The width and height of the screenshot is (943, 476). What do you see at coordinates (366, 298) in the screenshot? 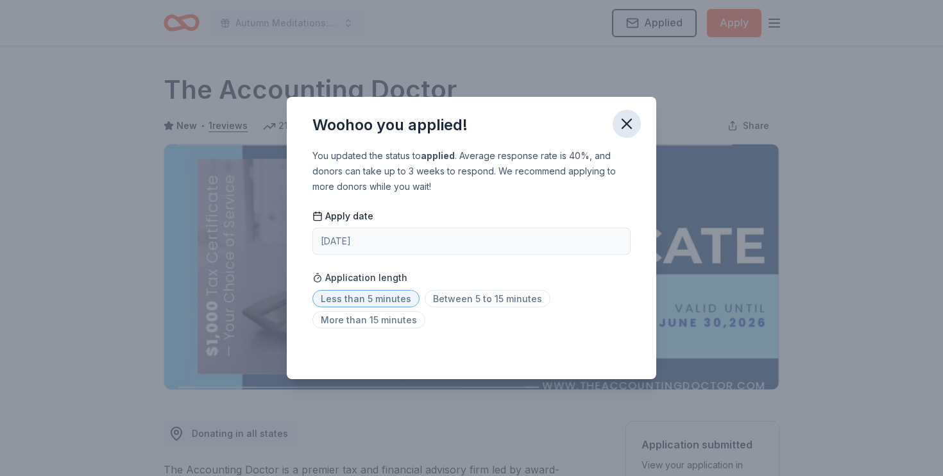
I see `span: Less than 5 minutes` at bounding box center [366, 298].